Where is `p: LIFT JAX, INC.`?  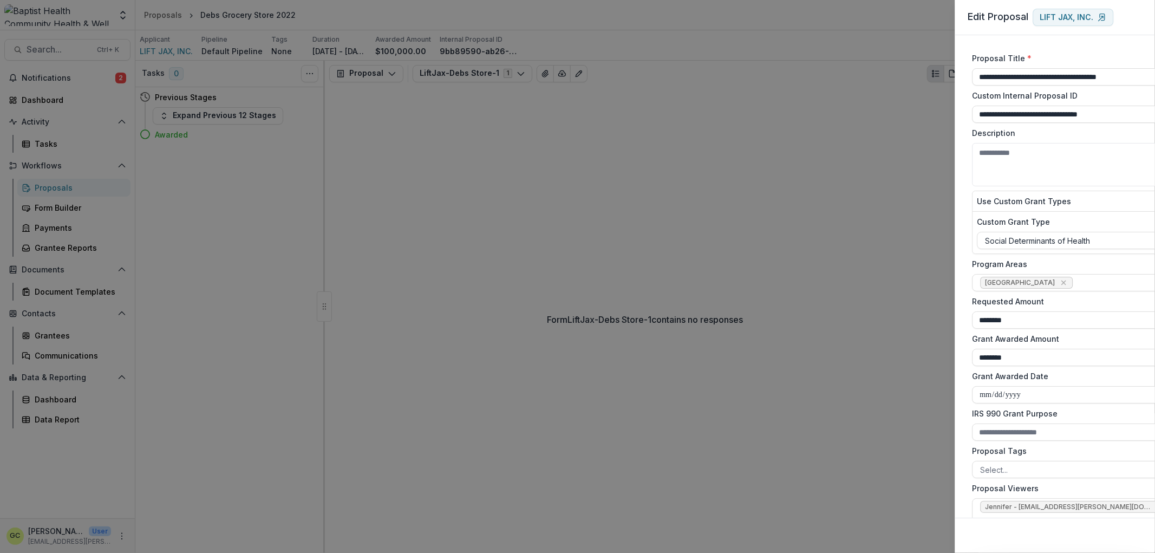 p: LIFT JAX, INC. is located at coordinates (1066, 17).